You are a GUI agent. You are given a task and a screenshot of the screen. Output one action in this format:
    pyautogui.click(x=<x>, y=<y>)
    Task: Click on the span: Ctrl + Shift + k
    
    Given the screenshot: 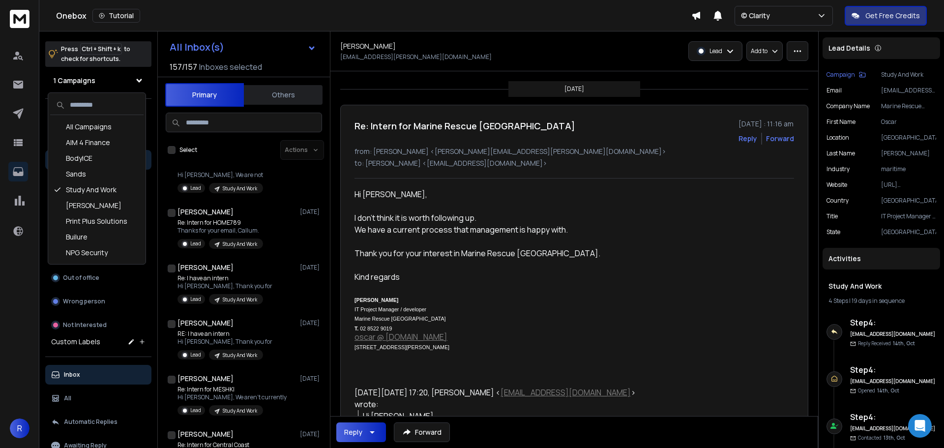 What is the action you would take?
    pyautogui.click(x=101, y=49)
    